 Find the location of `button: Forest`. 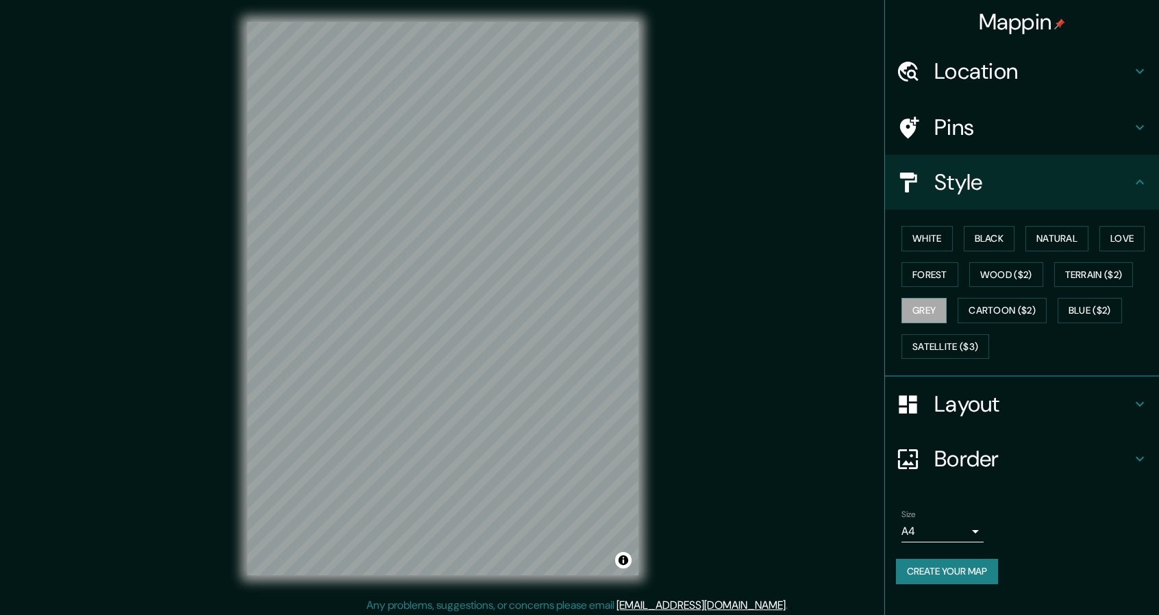

button: Forest is located at coordinates (930, 275).